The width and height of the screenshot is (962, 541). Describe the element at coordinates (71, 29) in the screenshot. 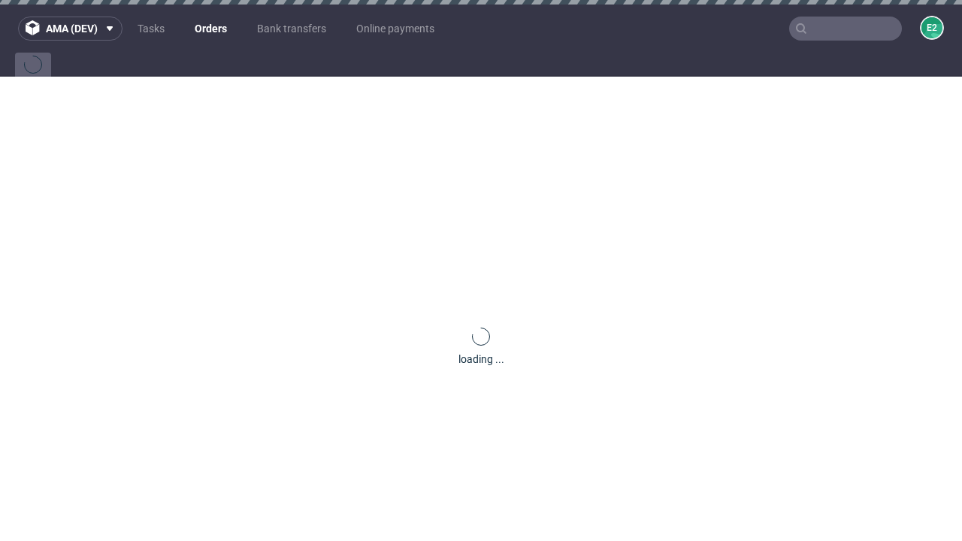

I see `span: ama (dev)` at that location.